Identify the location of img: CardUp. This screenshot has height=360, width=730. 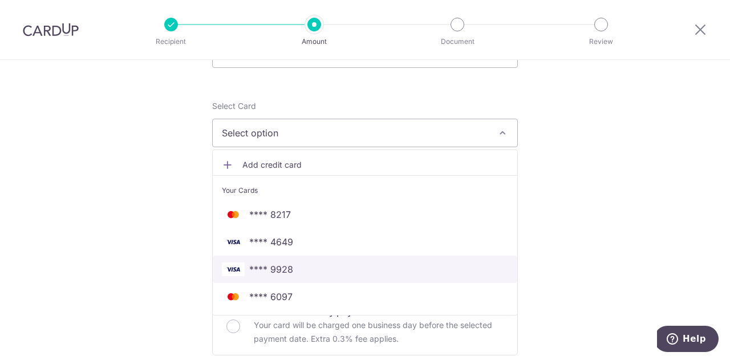
(51, 30).